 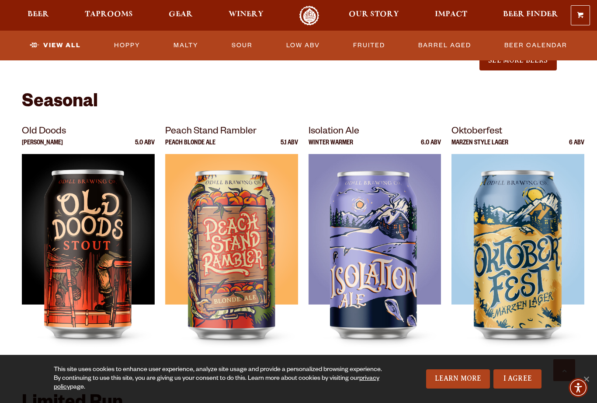 I want to click on button: See More Beers, so click(x=518, y=61).